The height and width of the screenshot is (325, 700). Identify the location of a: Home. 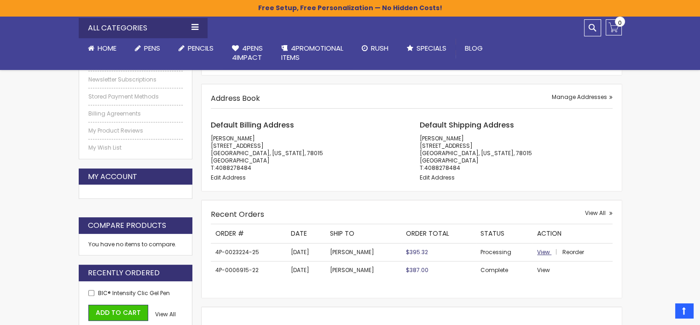
(102, 48).